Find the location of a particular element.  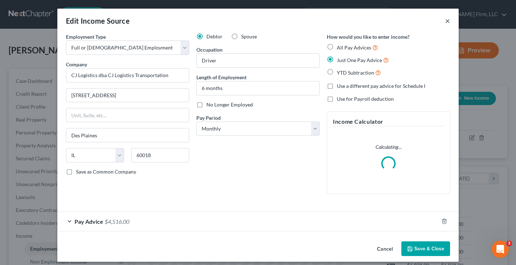

input: Enter address... is located at coordinates (128, 95).